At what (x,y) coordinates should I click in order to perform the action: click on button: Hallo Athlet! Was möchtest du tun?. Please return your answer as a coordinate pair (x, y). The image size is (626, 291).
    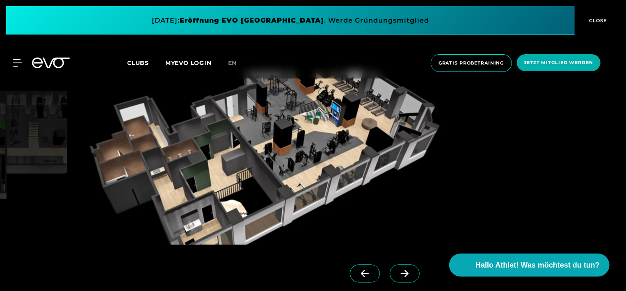
    Looking at the image, I should click on (529, 265).